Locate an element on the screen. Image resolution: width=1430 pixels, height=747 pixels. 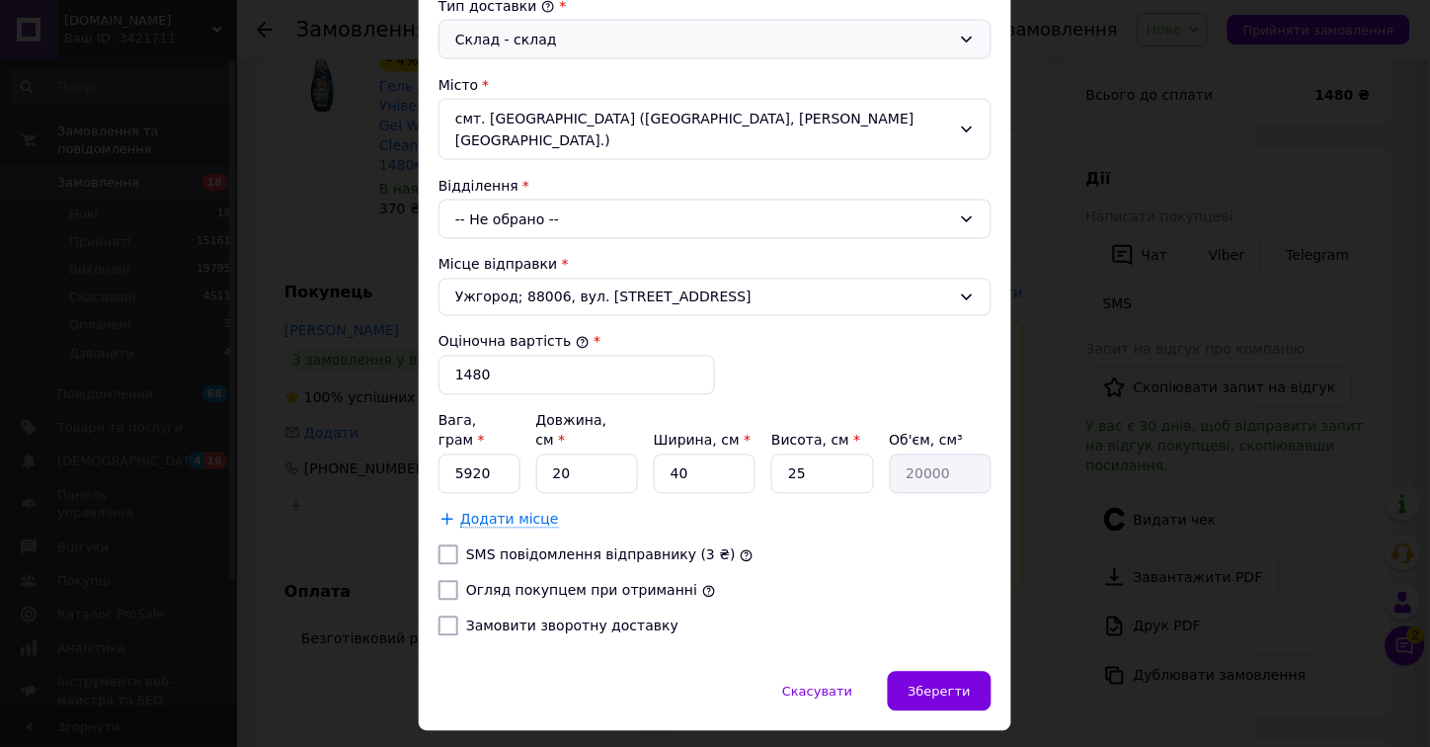
div: Відділення is located at coordinates (715, 186).